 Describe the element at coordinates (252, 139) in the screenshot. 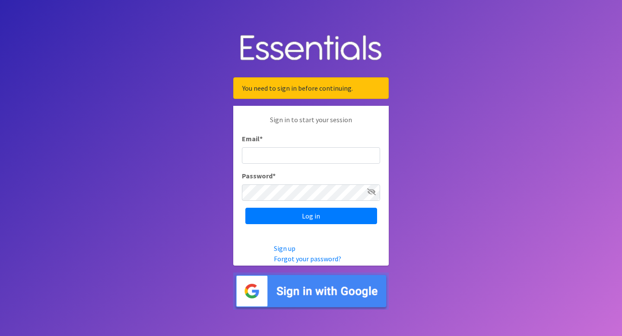

I see `label: Email` at that location.